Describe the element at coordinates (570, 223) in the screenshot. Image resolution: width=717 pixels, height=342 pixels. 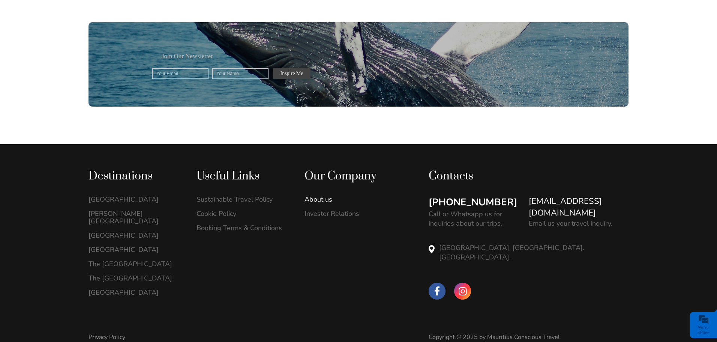
I see `p: Email us your travel inquiry.` at that location.